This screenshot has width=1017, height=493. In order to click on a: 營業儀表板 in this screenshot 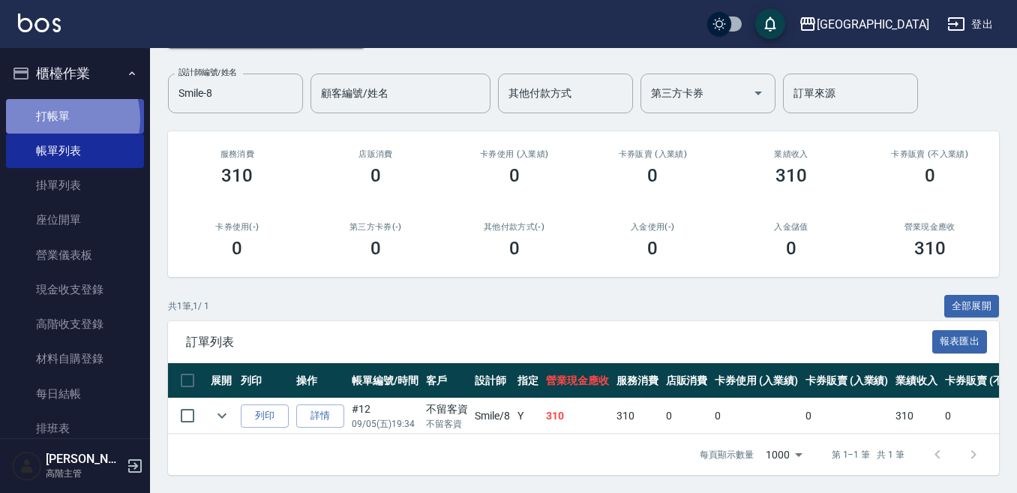, I will do `click(75, 255)`.